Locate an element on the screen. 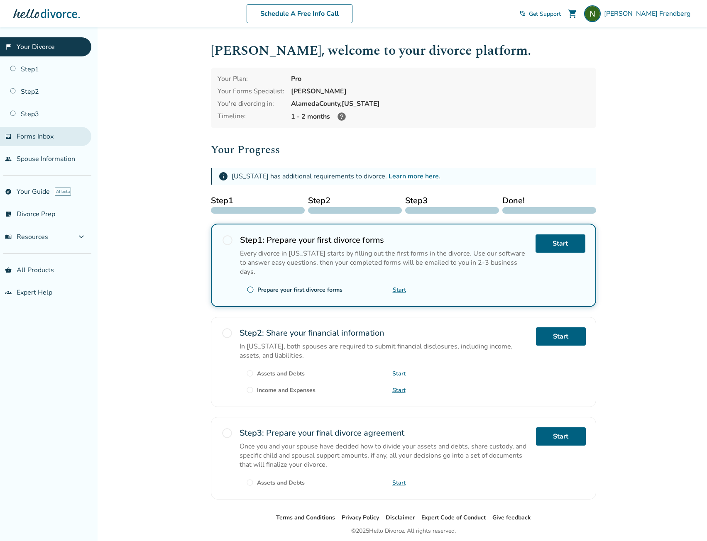  div: © 2025 Hello Divorce. All rights reserved. is located at coordinates (404, 531).